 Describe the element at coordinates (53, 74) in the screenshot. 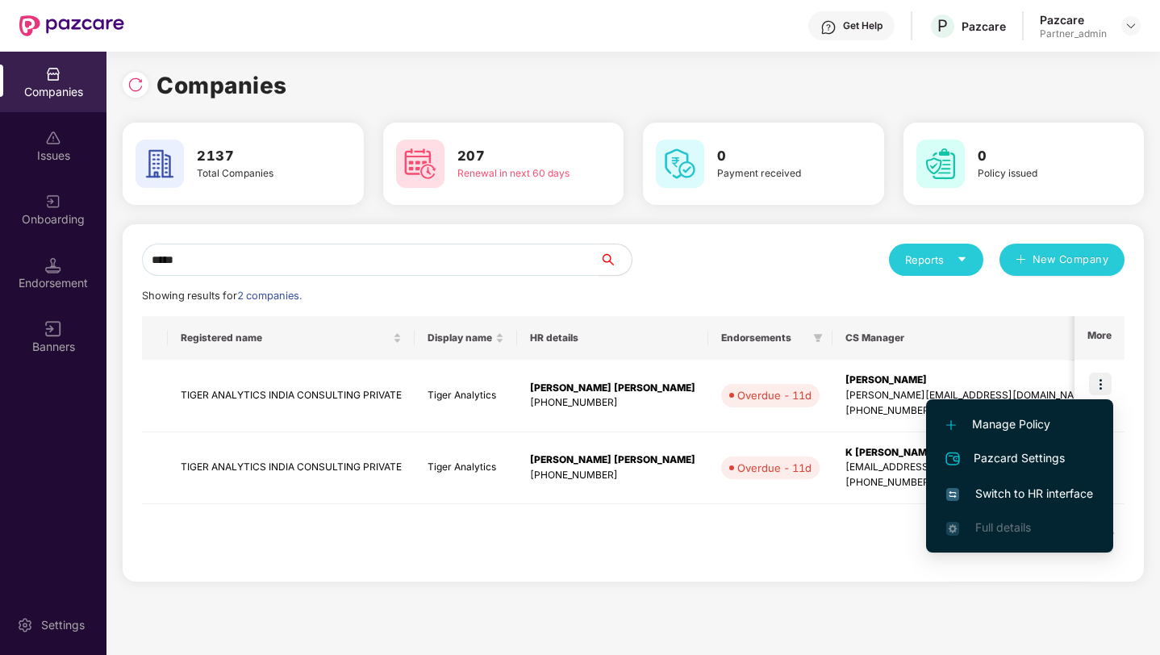

I see `img: svg+xml;base64,PHN2ZyBpZD0iQ29tcGFuaWVzIiB4bWxucz0iaHR0cDovL3d3dy53My5vcmcvMjAwMC9zdmciIHdpZHRoPS...` at that location.